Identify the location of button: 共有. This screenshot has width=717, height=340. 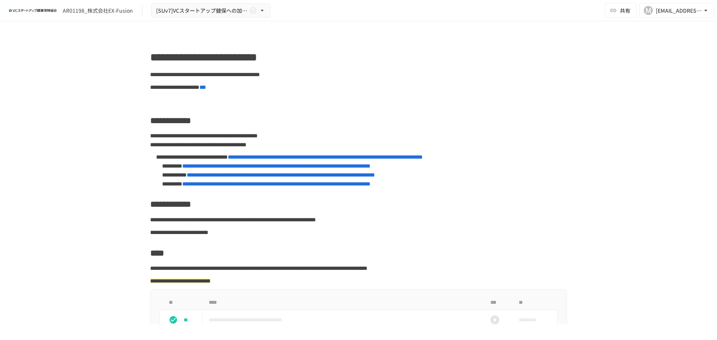
(621, 10).